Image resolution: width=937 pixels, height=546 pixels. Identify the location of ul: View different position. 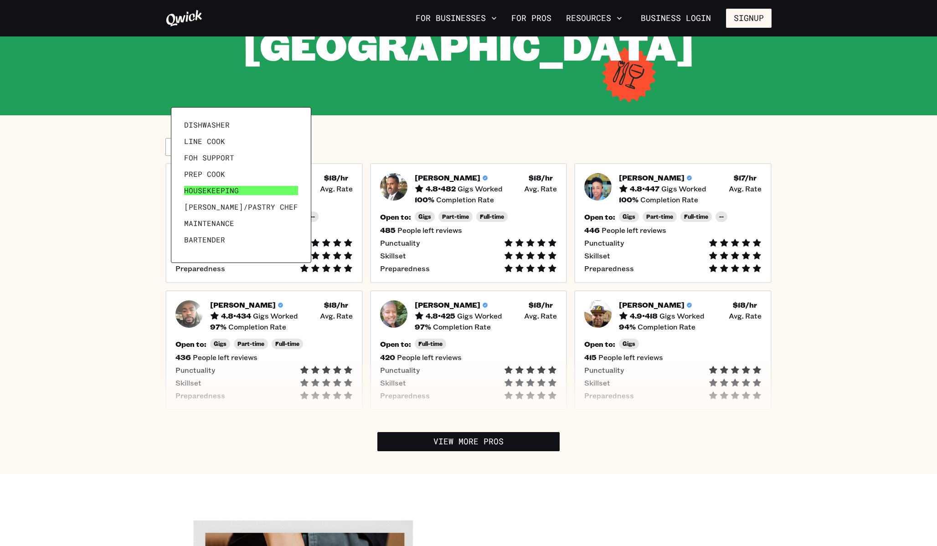
(241, 185).